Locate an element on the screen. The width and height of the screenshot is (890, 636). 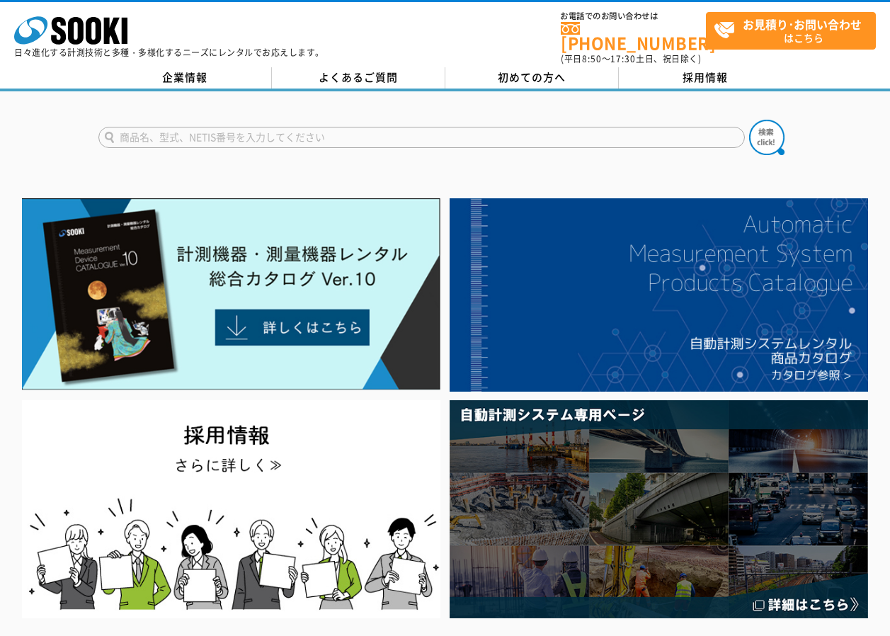
a: よくあるご質問 is located at coordinates (358, 78).